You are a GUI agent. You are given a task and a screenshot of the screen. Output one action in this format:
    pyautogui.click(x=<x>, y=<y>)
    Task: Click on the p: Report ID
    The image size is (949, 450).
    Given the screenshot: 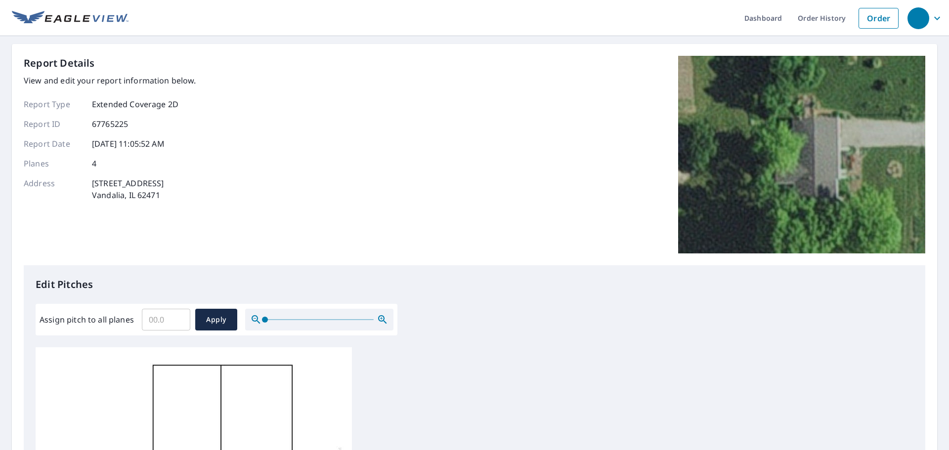 What is the action you would take?
    pyautogui.click(x=53, y=124)
    